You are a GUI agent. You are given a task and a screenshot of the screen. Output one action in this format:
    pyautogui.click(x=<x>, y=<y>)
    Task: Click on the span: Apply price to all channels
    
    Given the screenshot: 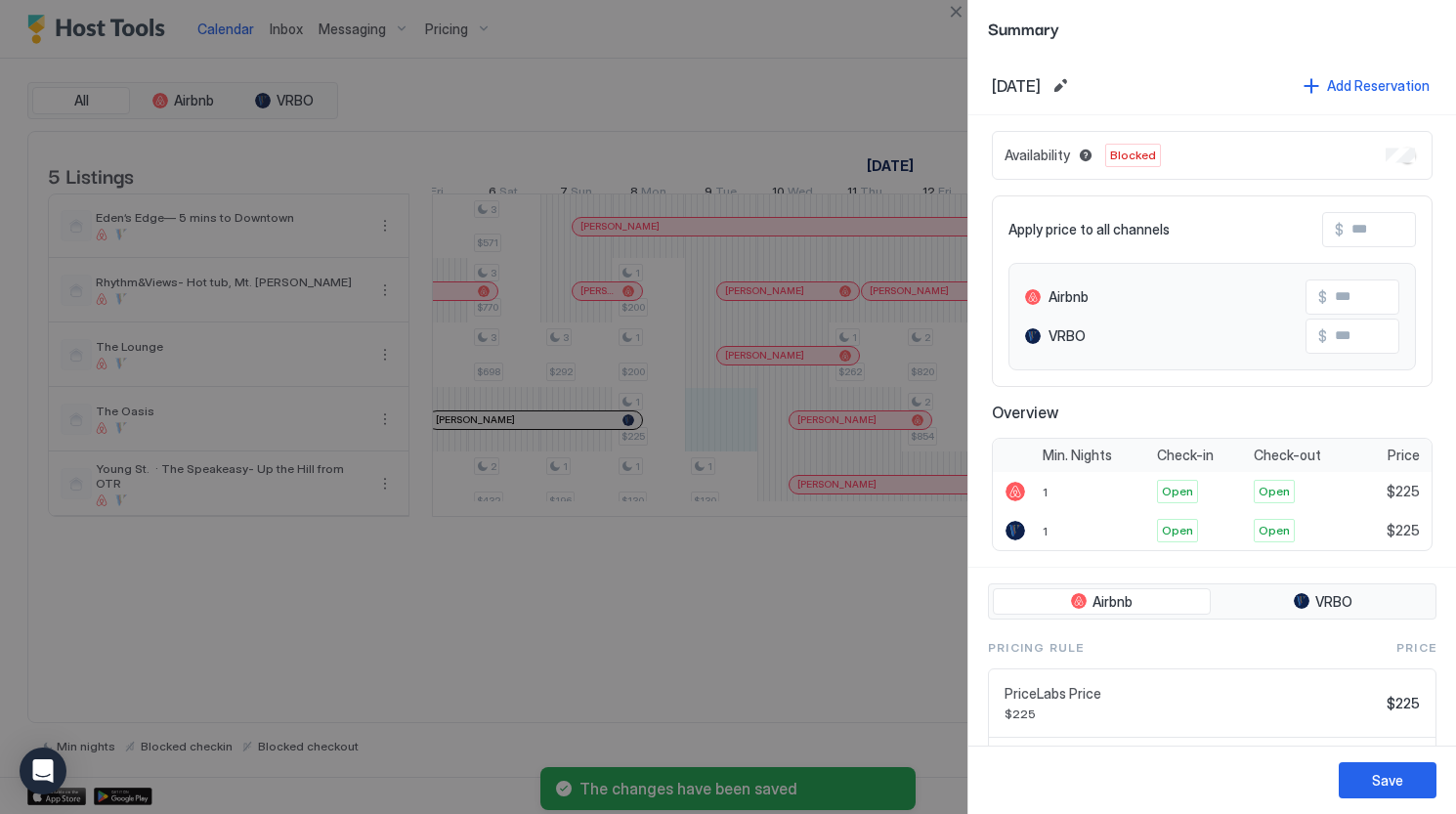 What is the action you would take?
    pyautogui.click(x=1089, y=230)
    